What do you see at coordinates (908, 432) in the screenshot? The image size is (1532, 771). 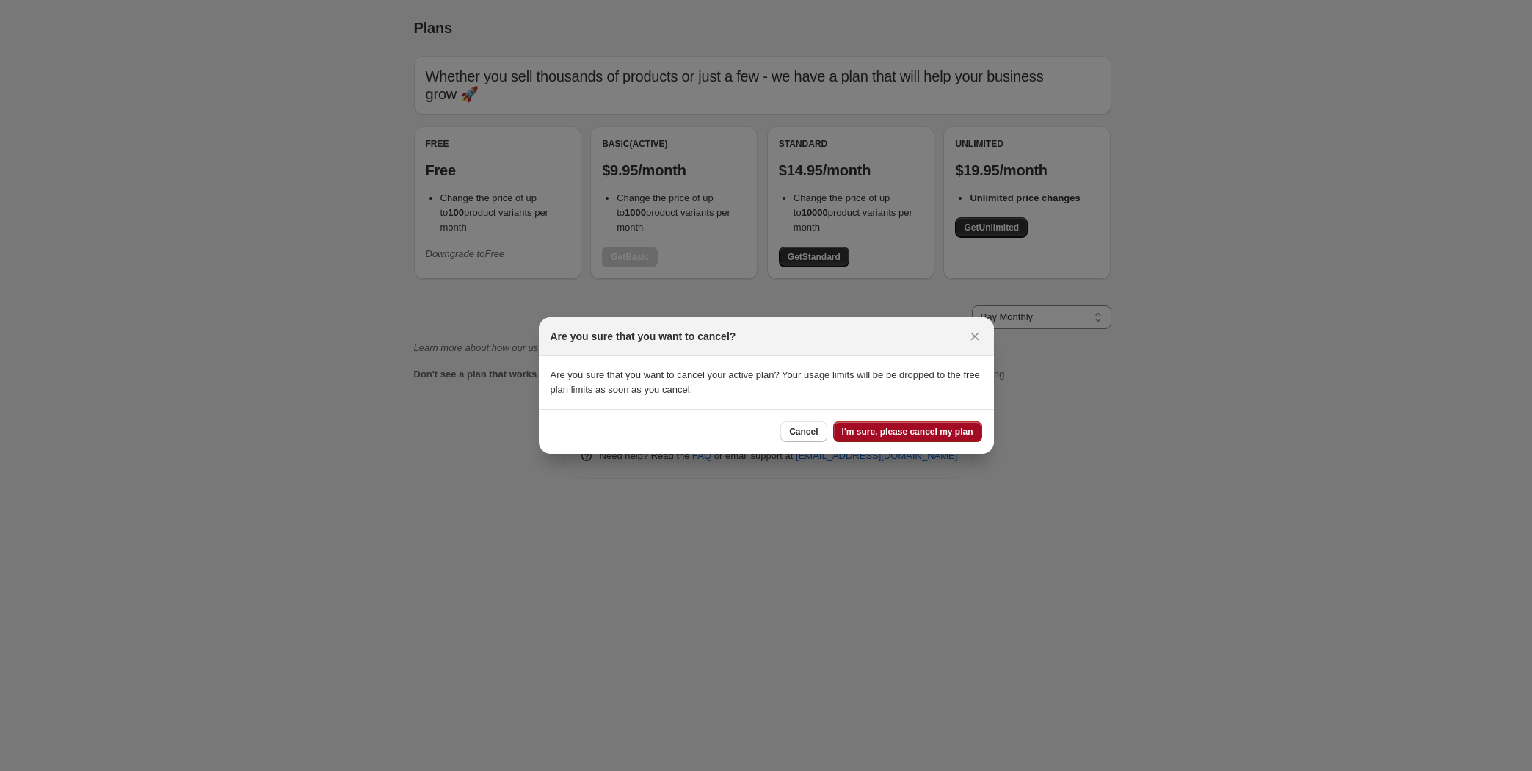 I see `button: I'm sure, please cancel my plan` at bounding box center [908, 432].